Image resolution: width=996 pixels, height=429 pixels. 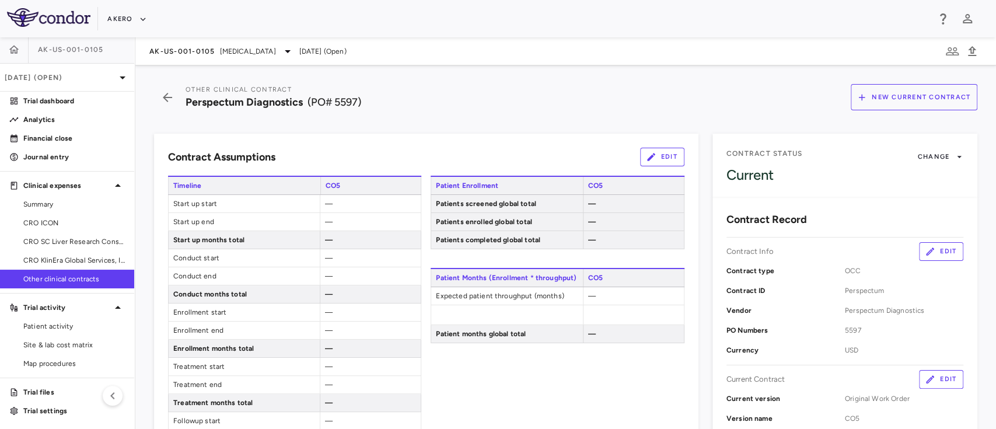 What do you see at coordinates (506, 278) in the screenshot?
I see `span: Patient Months (Enrollment * throughput)` at bounding box center [506, 278].